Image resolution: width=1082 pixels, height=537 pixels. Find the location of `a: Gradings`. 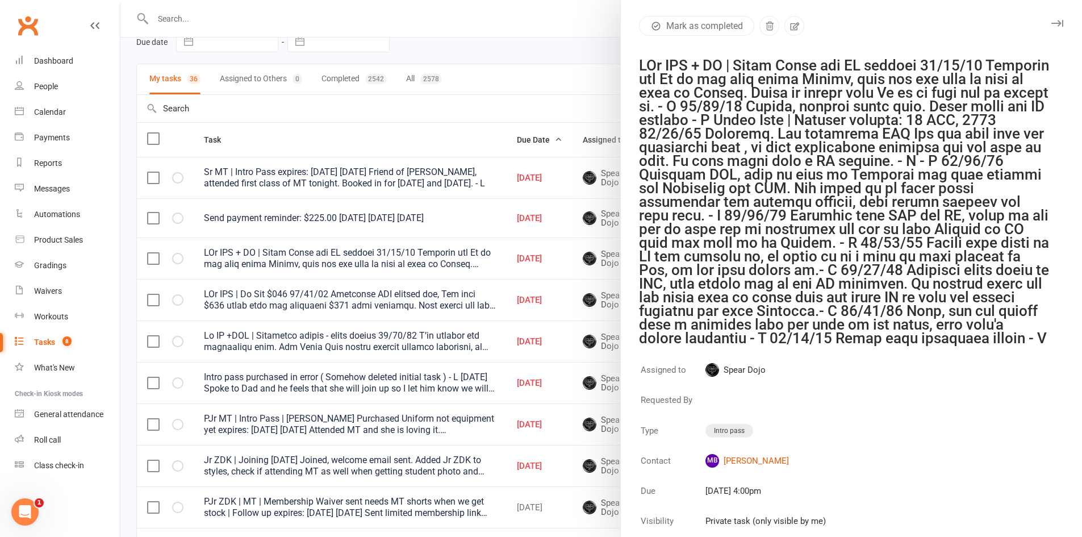

a: Gradings is located at coordinates (67, 265).